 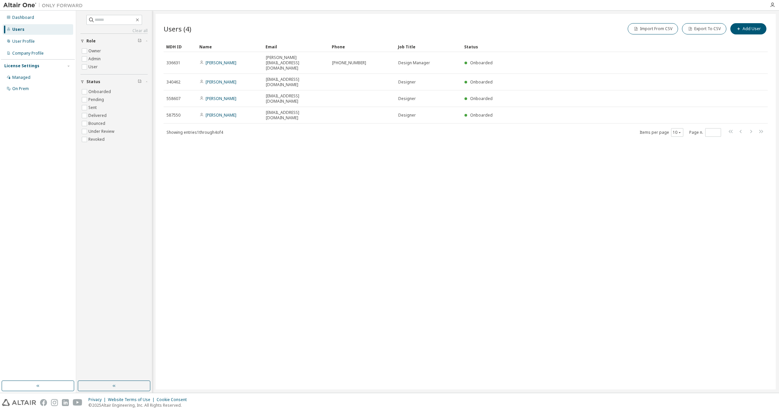 What do you see at coordinates (177, 29) in the screenshot?
I see `span: Users (4)` at bounding box center [177, 29].